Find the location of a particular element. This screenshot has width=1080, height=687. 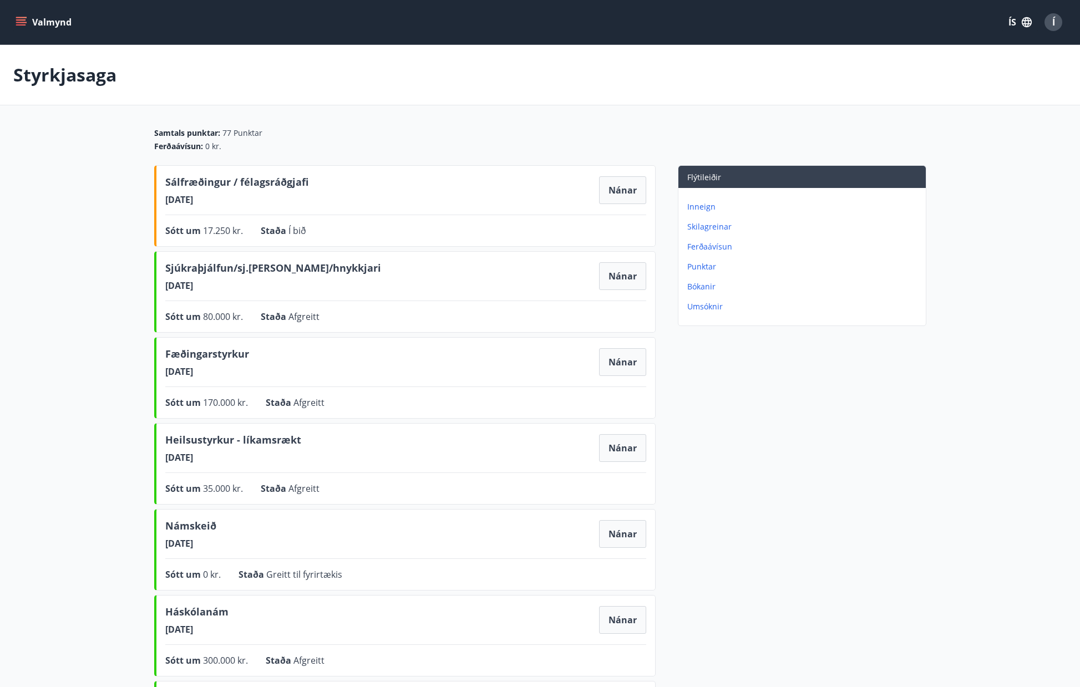

p: Ferðaávísun is located at coordinates (804, 247).